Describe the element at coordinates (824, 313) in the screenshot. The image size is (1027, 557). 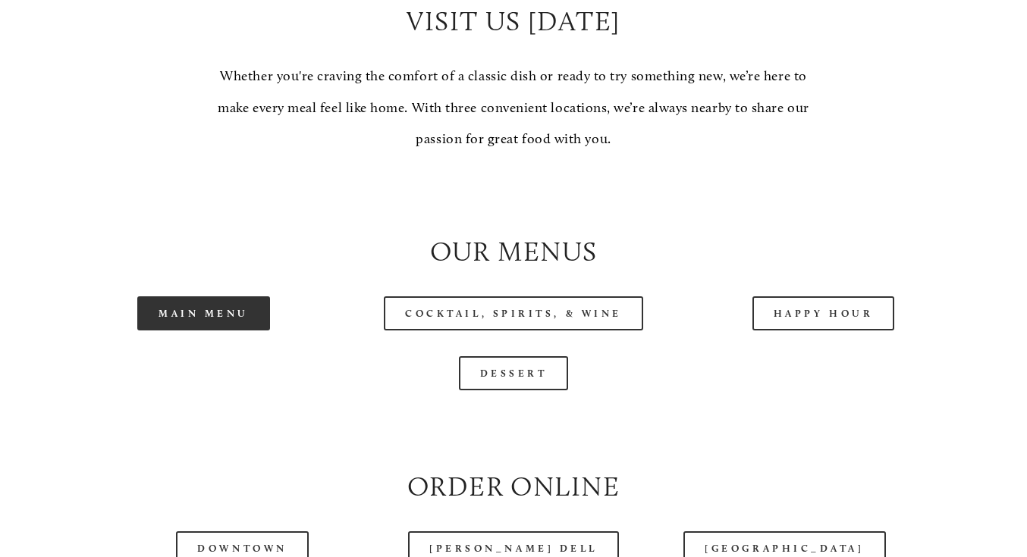
I see `a: Happy Hour` at that location.